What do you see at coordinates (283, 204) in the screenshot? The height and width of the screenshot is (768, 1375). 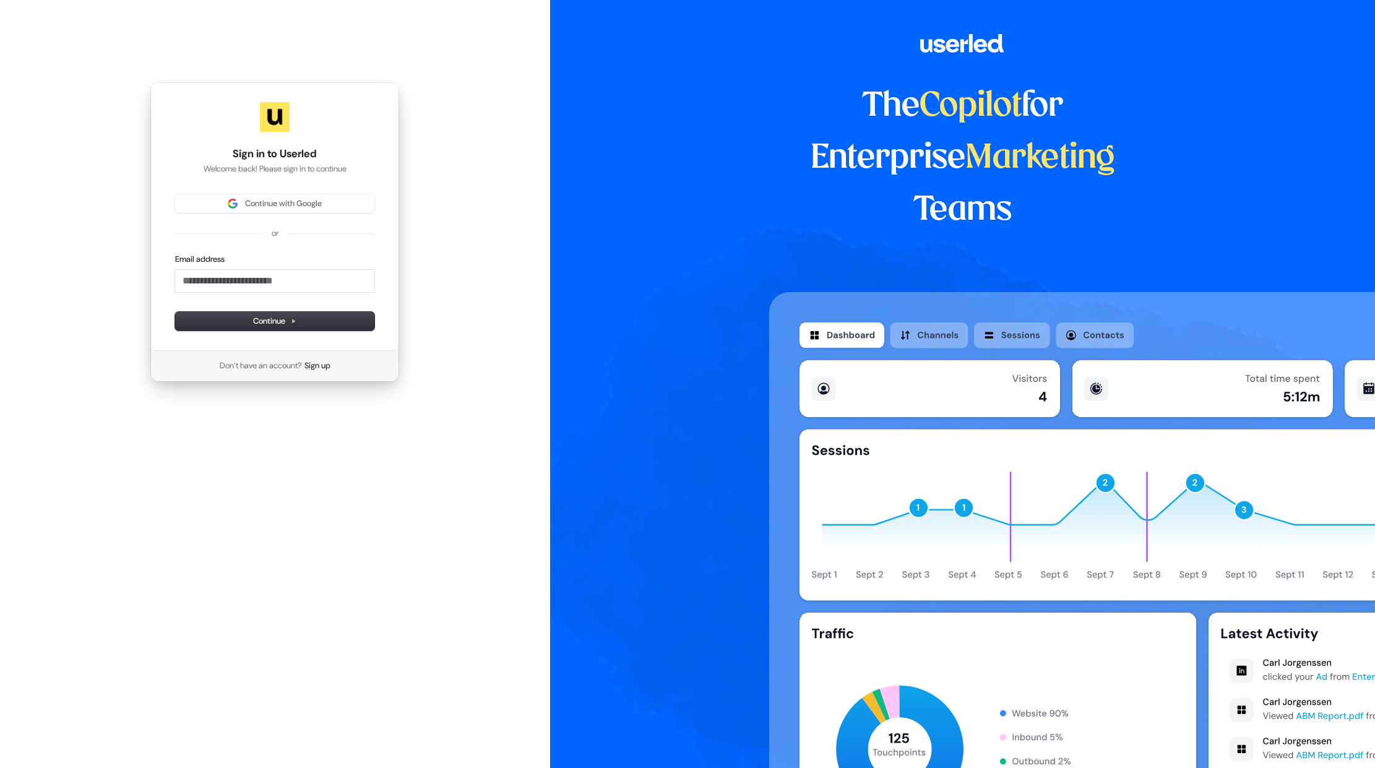 I see `span: Continue with Google` at bounding box center [283, 204].